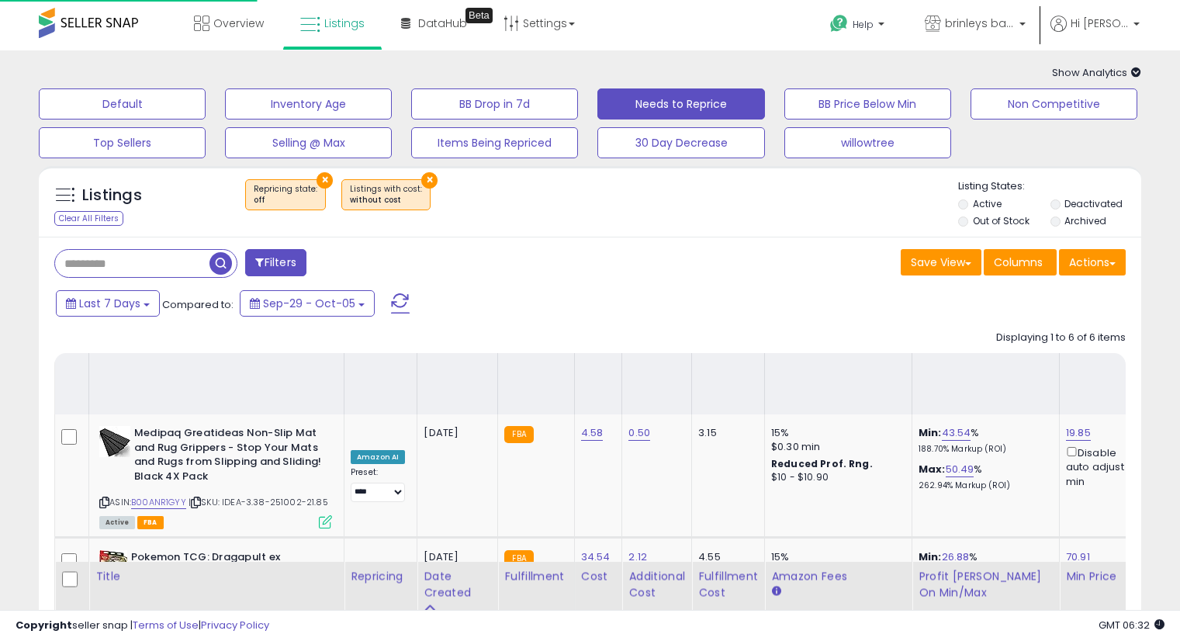 The width and height of the screenshot is (1180, 641). Describe the element at coordinates (285, 195) in the screenshot. I see `span: Repricing state :` at that location.